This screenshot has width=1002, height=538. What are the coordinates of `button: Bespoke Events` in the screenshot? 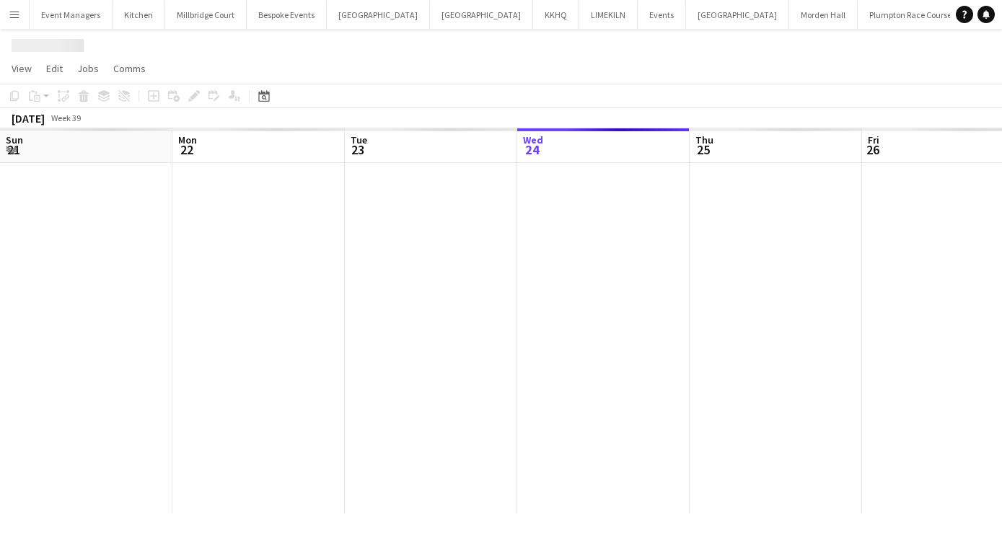 It's located at (286, 14).